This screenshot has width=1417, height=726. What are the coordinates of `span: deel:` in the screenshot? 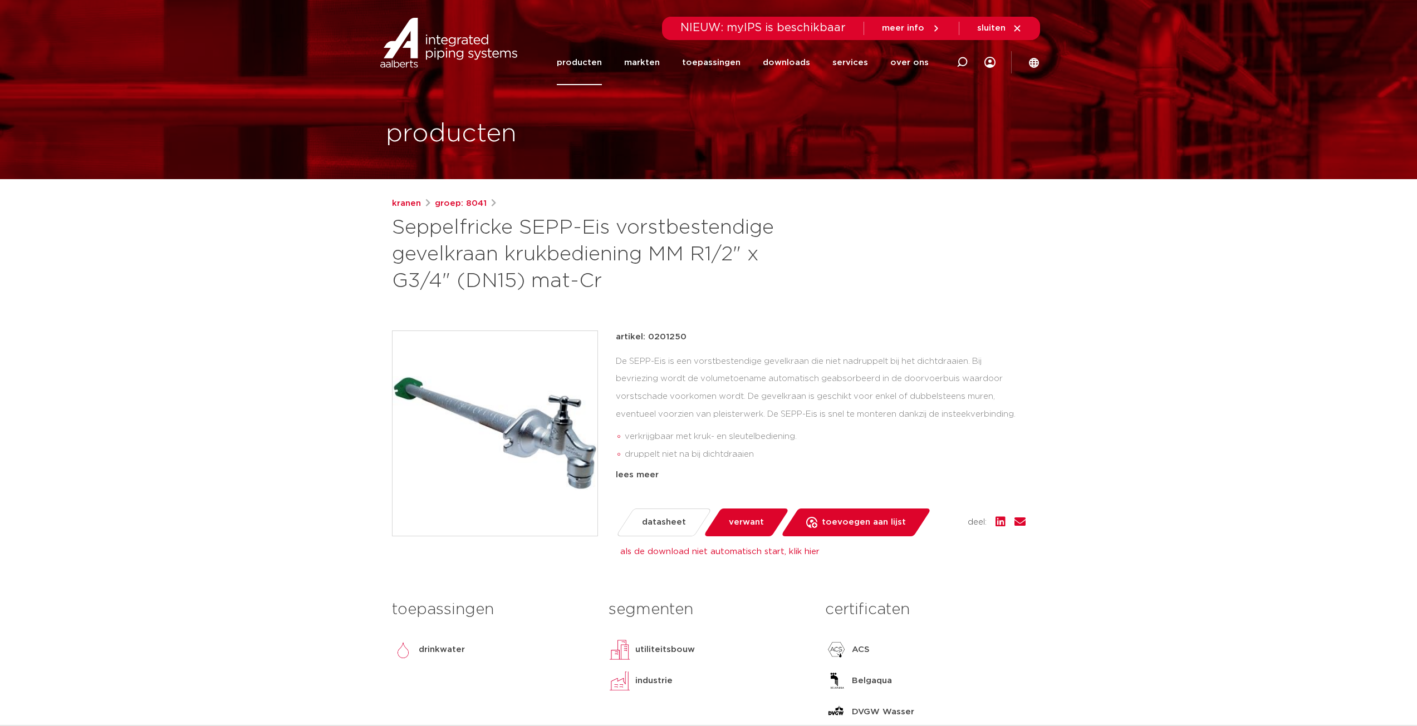 It's located at (977, 523).